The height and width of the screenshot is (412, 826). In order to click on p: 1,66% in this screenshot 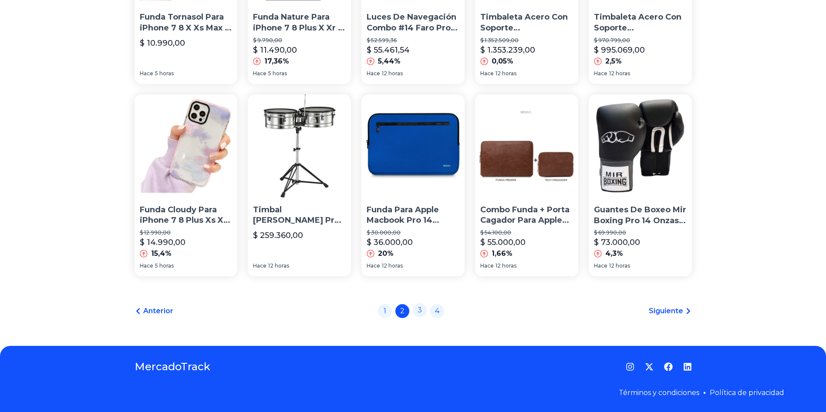, I will do `click(502, 254)`.